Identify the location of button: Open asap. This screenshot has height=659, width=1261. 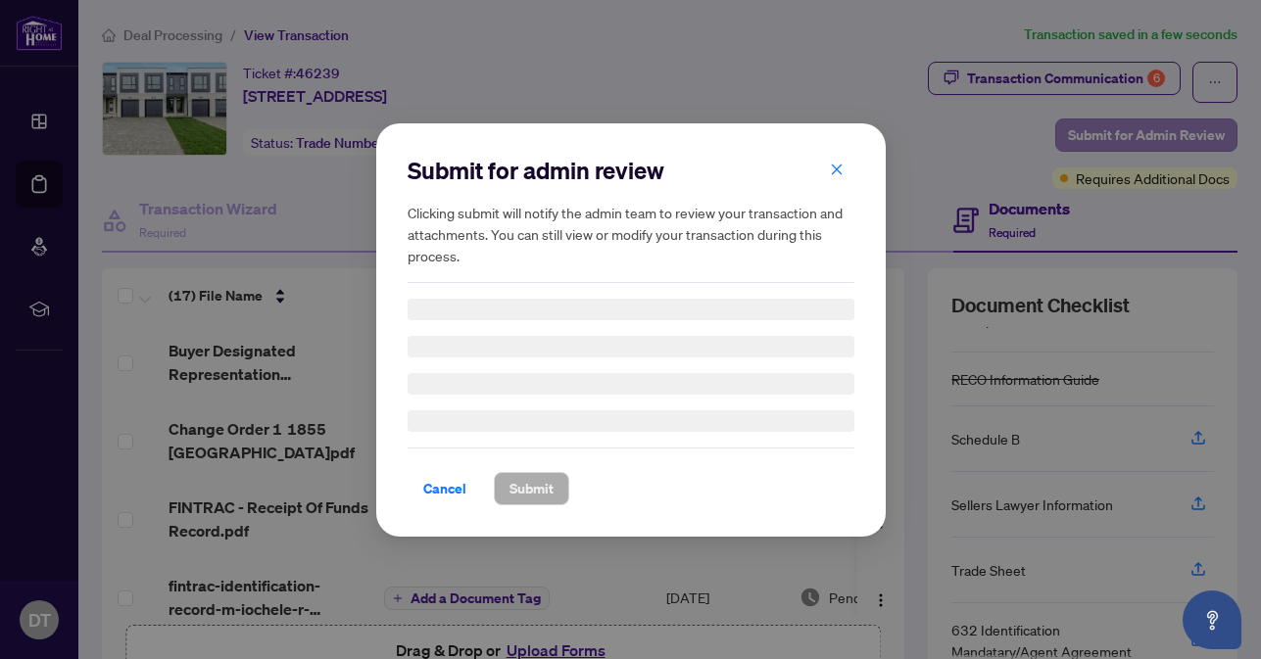
(1212, 620).